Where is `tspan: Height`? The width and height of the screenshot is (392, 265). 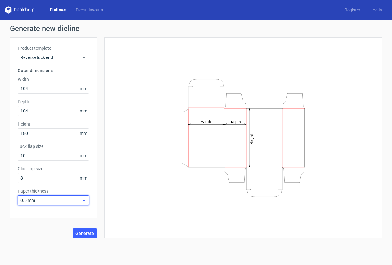 tspan: Height is located at coordinates (251, 139).